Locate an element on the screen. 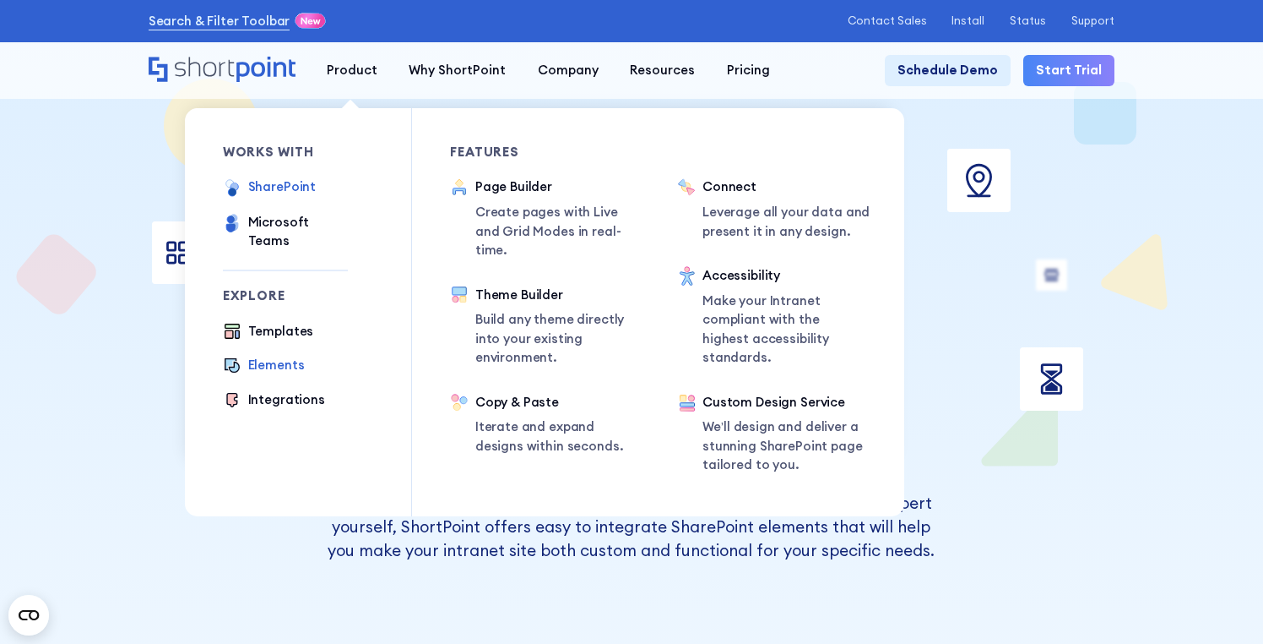  a: Elements is located at coordinates (264, 366).